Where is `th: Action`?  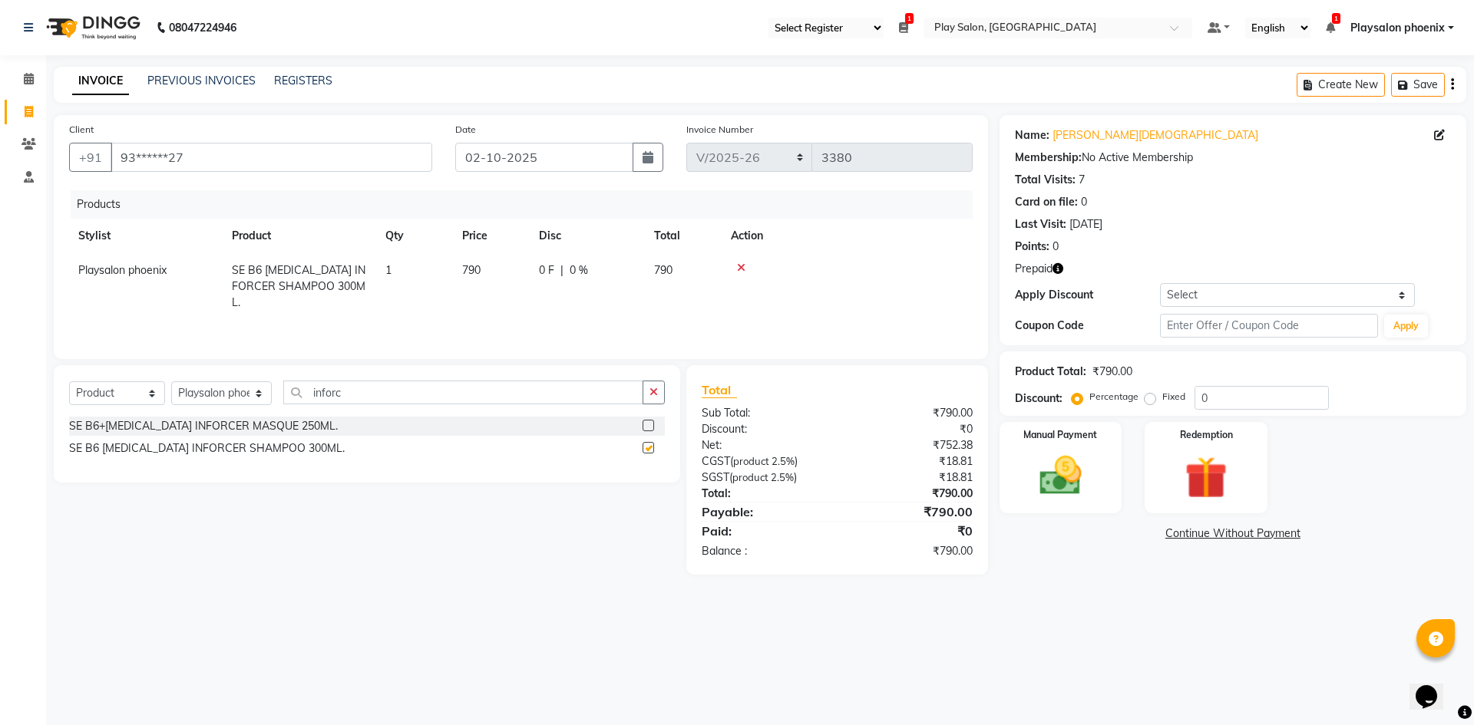
th: Action is located at coordinates (847, 236).